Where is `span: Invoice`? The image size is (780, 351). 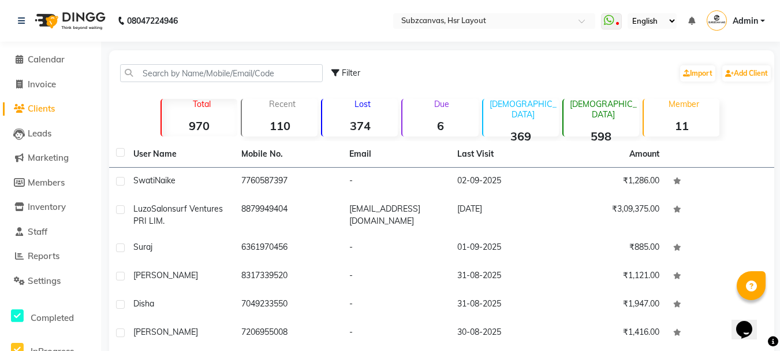 span: Invoice is located at coordinates (42, 84).